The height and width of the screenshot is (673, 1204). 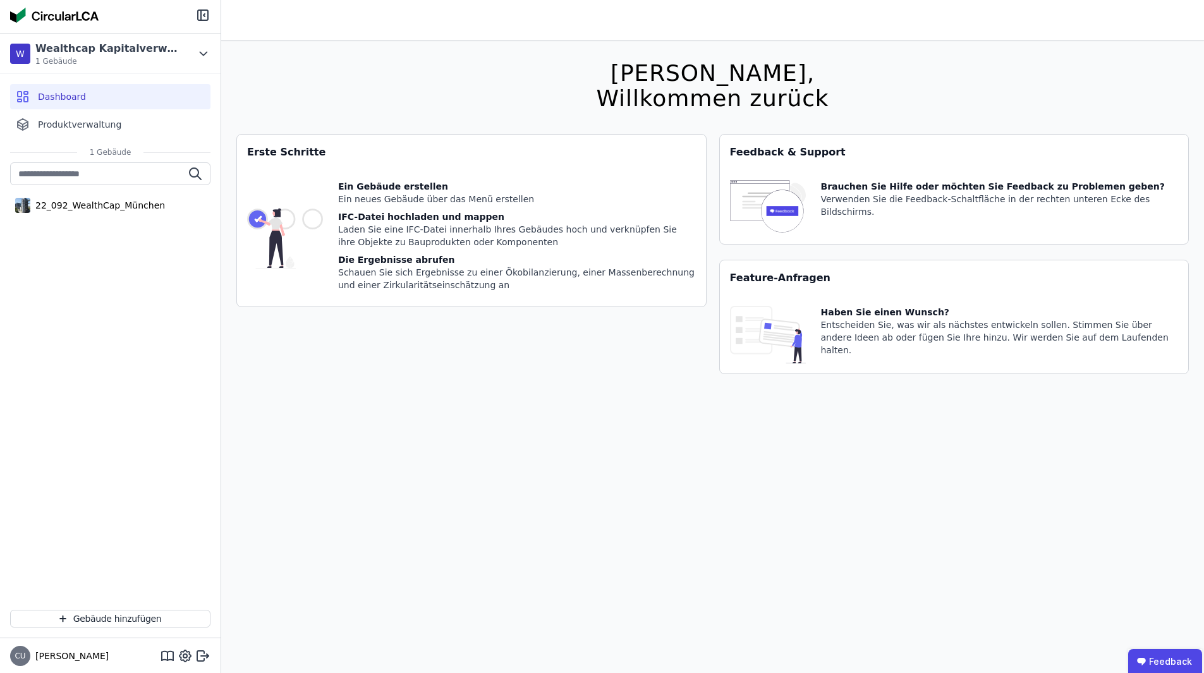 What do you see at coordinates (54, 15) in the screenshot?
I see `img: Concular` at bounding box center [54, 15].